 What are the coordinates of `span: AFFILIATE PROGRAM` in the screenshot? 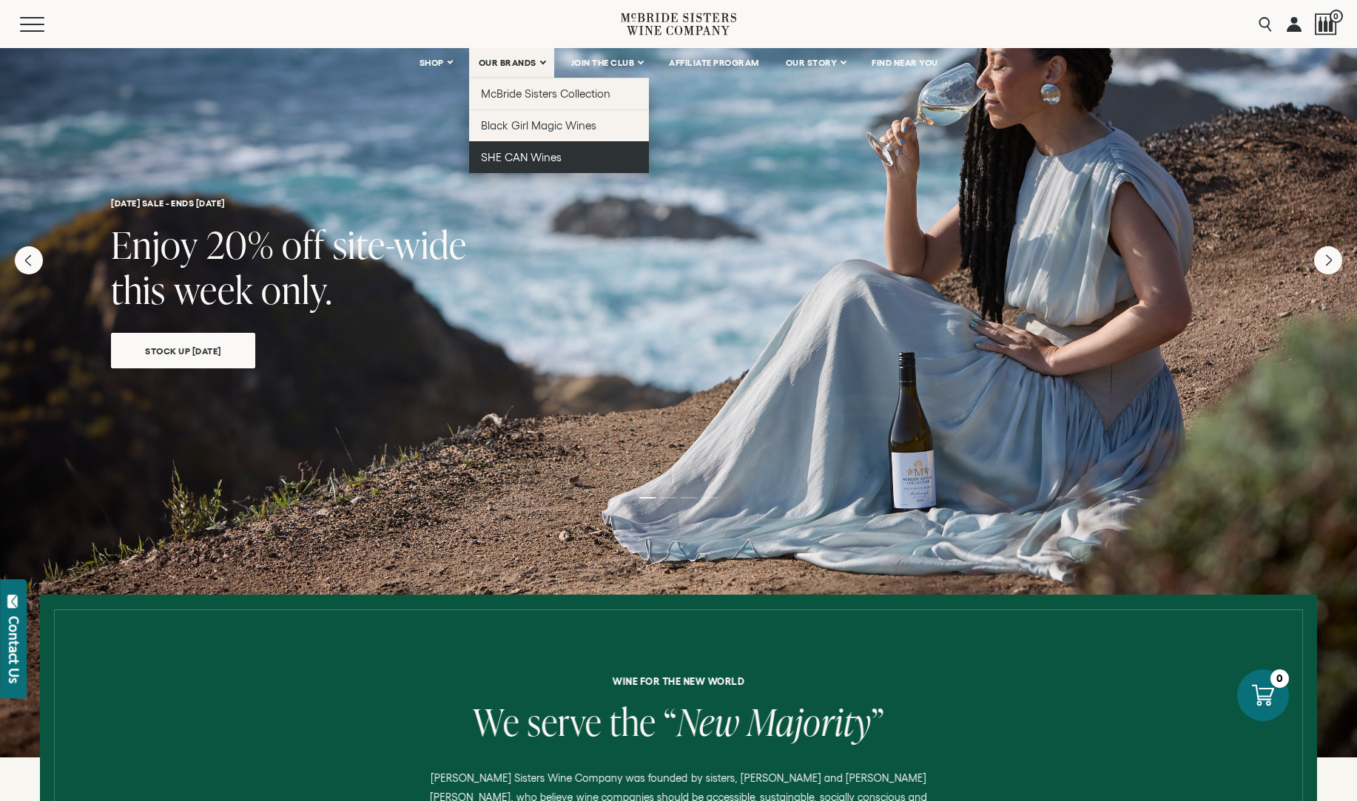 It's located at (714, 63).